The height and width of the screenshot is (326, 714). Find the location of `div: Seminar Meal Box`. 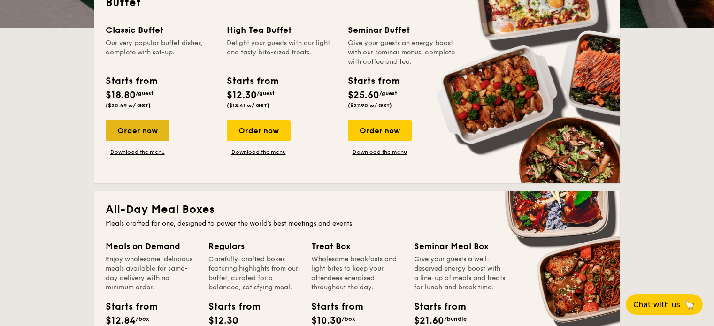

div: Seminar Meal Box is located at coordinates (459, 246).